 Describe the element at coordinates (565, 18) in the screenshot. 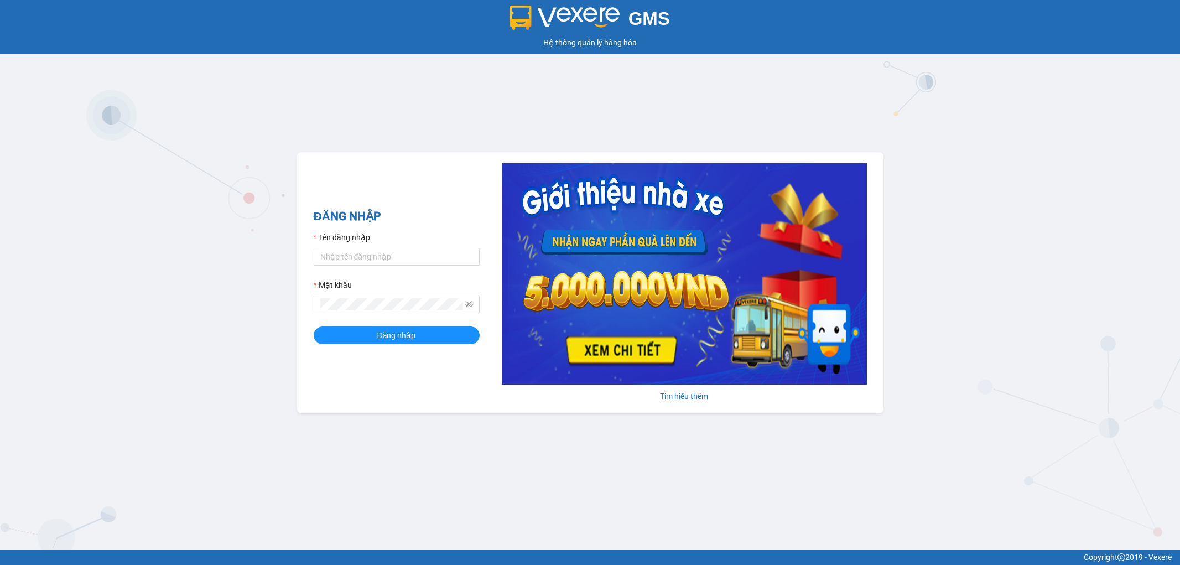

I see `img: logo 2` at that location.